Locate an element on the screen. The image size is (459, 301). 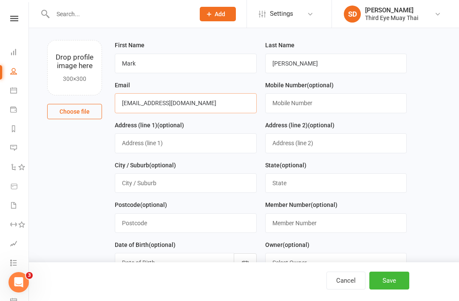
label: Owner is located at coordinates (288, 245).